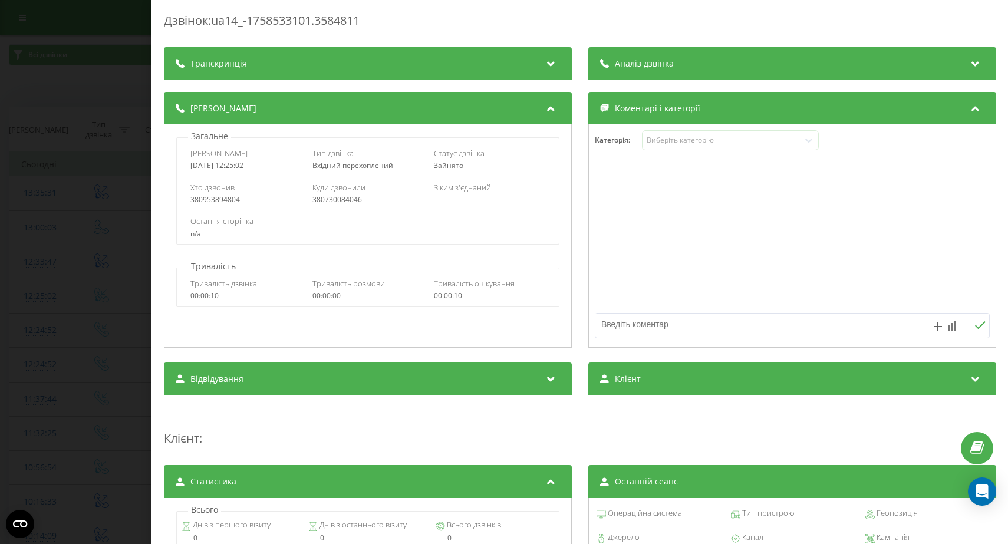 The image size is (1008, 544). What do you see at coordinates (644, 64) in the screenshot?
I see `span: Аналіз дзвінка` at bounding box center [644, 64].